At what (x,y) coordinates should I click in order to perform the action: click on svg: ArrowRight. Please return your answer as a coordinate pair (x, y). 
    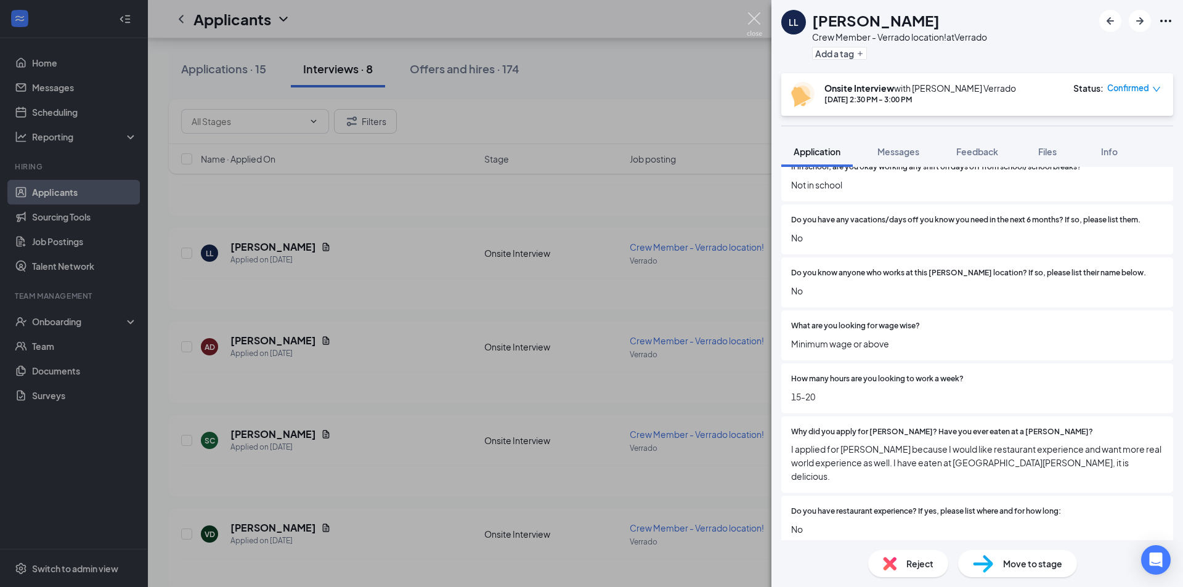
    Looking at the image, I should click on (1140, 21).